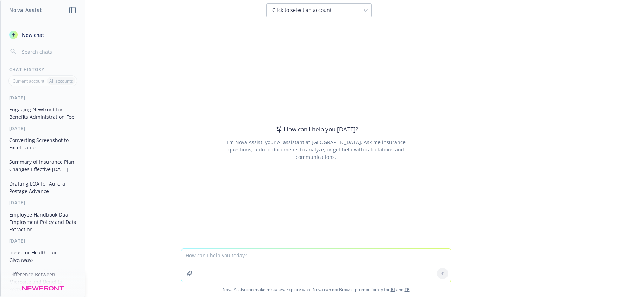 This screenshot has width=632, height=297. Describe the element at coordinates (43, 69) in the screenshot. I see `div: Chat History` at that location.